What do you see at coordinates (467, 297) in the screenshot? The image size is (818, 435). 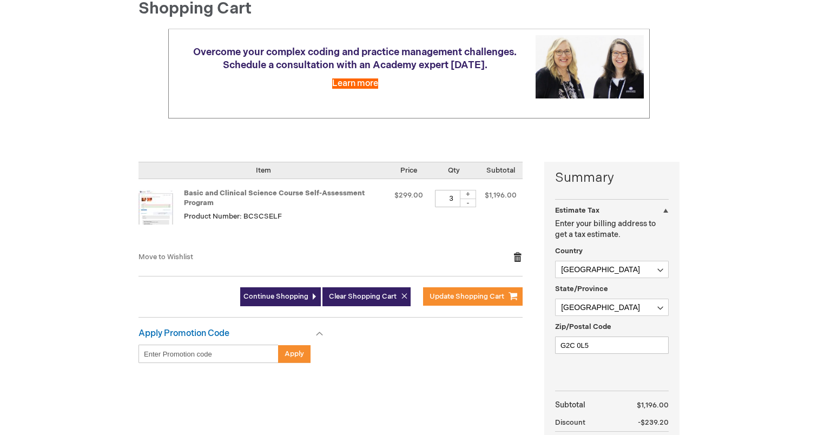 I see `span: Update Shopping Cart` at bounding box center [467, 297].